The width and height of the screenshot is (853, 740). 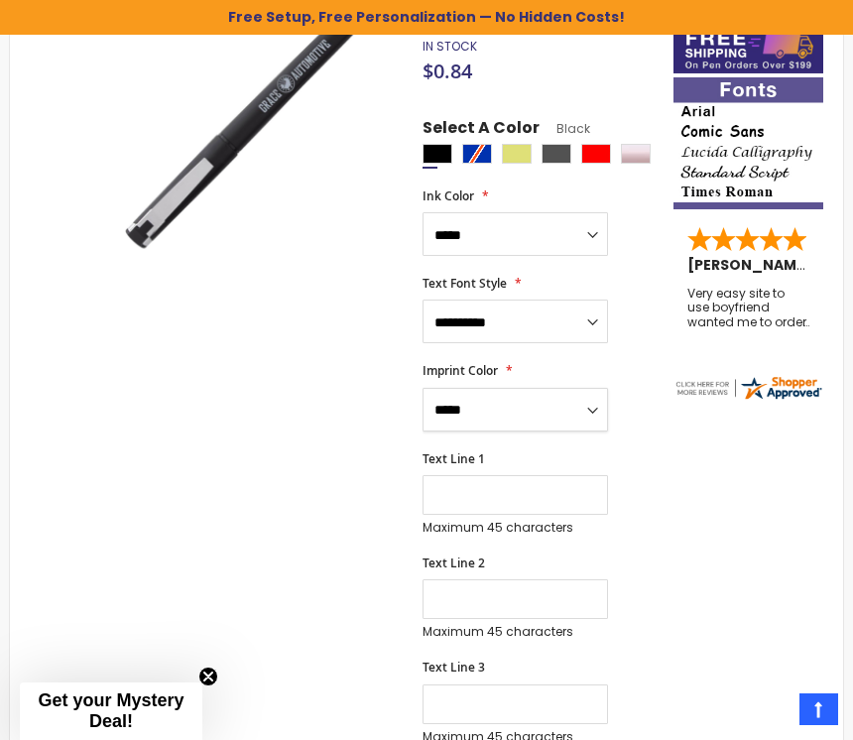 What do you see at coordinates (748, 388) in the screenshot?
I see `img: 4pens.com widget logo` at bounding box center [748, 388].